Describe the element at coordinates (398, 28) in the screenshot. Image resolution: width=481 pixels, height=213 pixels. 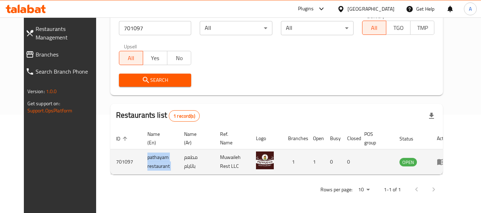
I see `button: TGO` at that location.